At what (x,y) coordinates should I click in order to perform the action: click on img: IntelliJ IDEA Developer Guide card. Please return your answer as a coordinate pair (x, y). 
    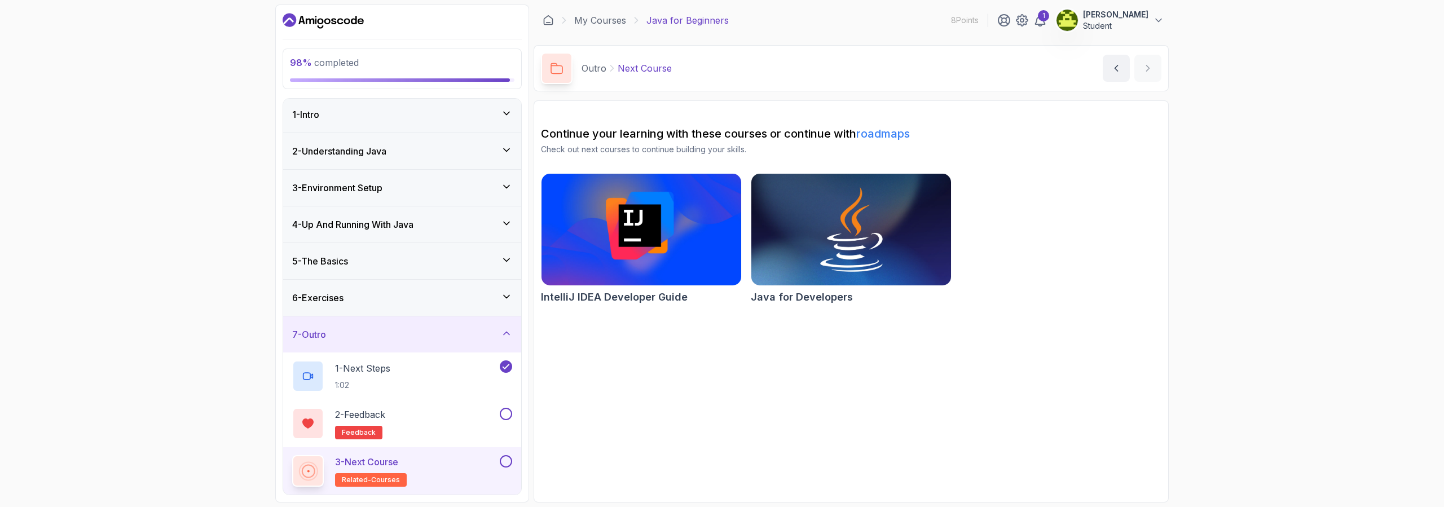
    Looking at the image, I should click on (642, 230).